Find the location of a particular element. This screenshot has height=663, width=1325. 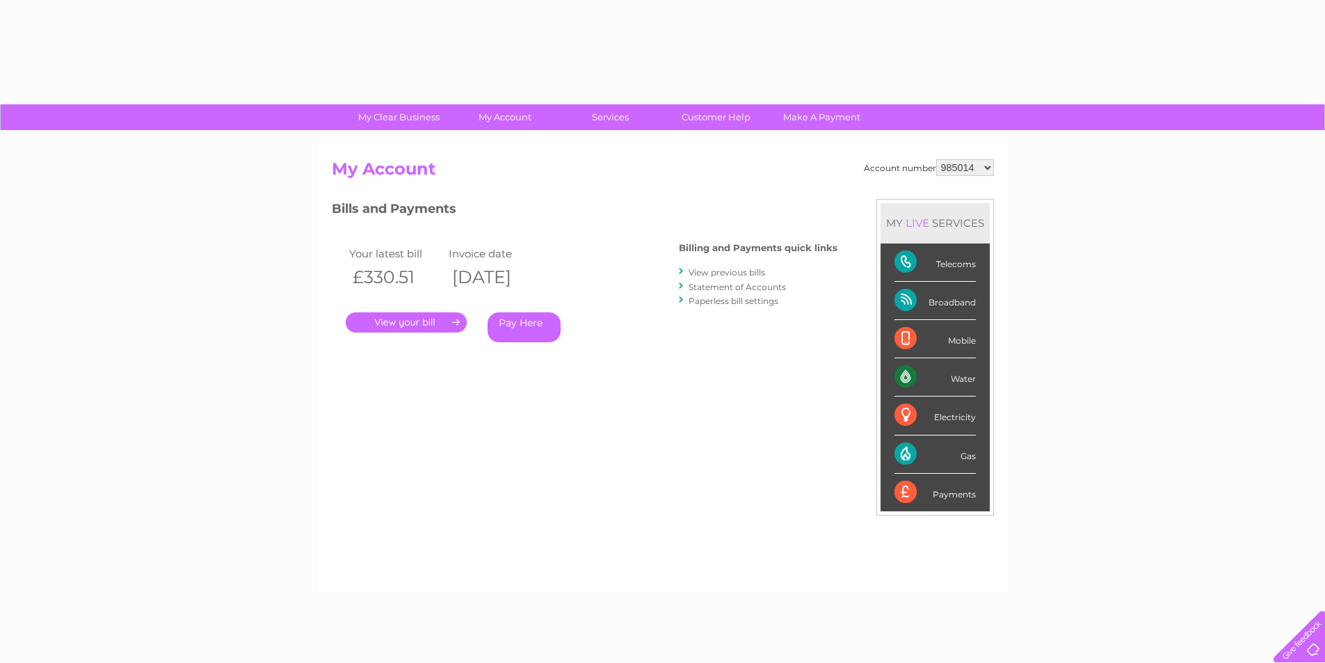

h4: Billing and Payments quick links is located at coordinates (758, 248).